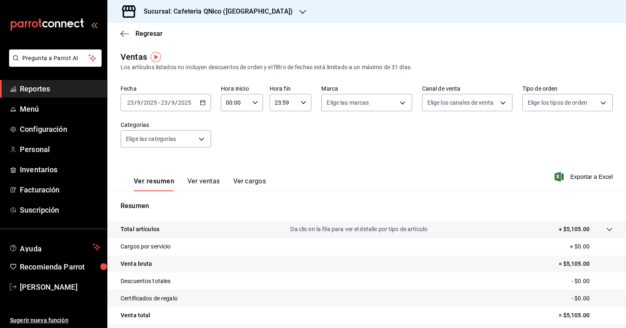 This screenshot has height=328, width=626. Describe the element at coordinates (142, 33) in the screenshot. I see `button: Regresar` at that location.